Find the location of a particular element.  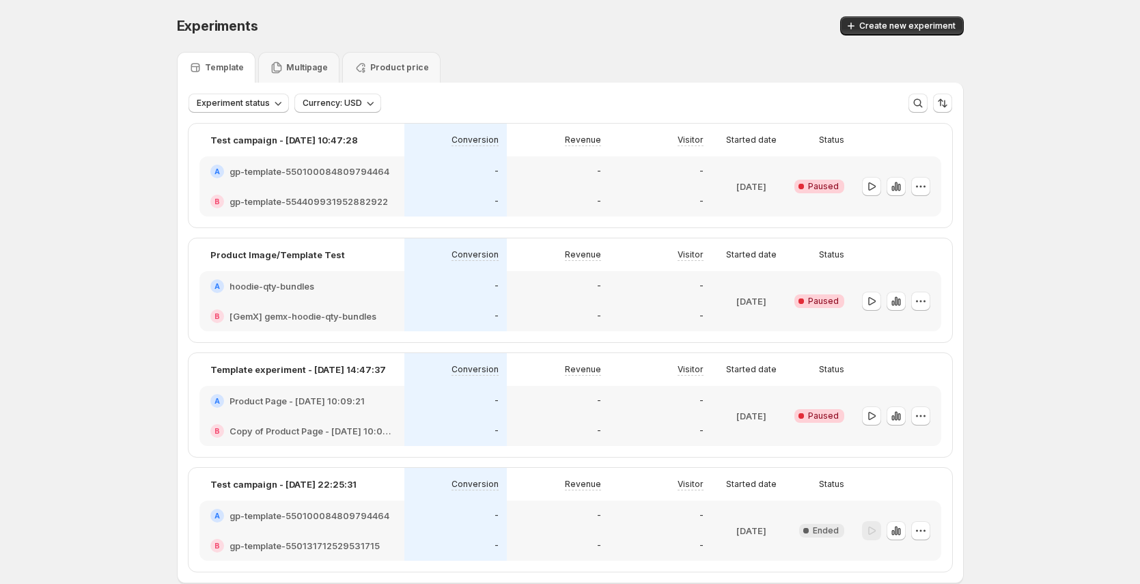

p: Template is located at coordinates (224, 68).